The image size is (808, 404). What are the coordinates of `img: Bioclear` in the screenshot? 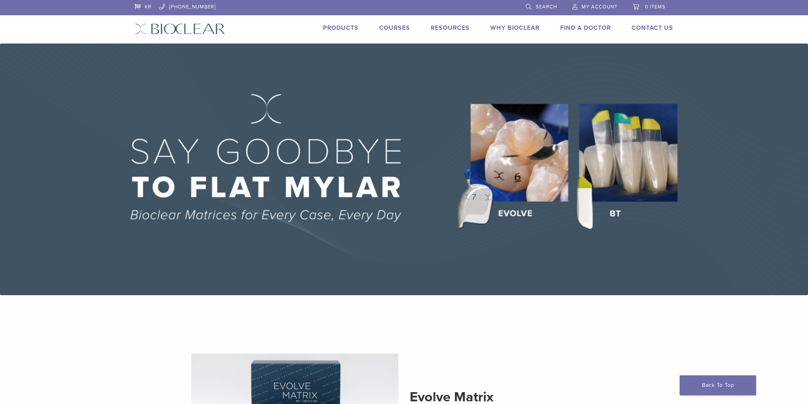 It's located at (180, 29).